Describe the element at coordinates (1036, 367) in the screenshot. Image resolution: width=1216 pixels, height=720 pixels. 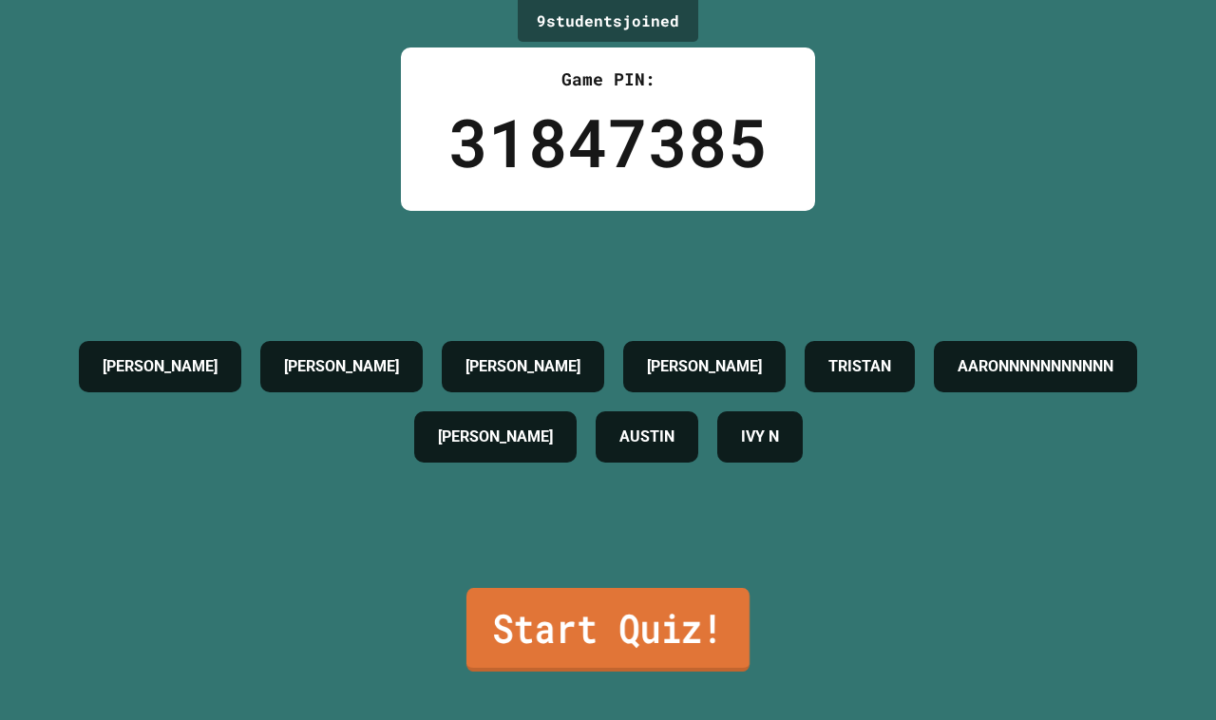
I see `h4: AARONNNNNNNNNNN` at that location.